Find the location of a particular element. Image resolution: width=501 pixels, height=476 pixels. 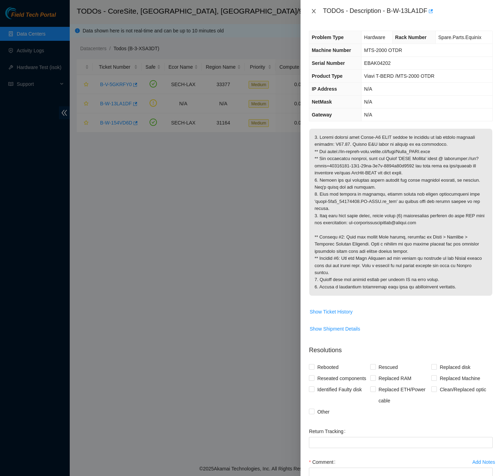

span: Viavi T-BERD /MTS-2000 OTDR is located at coordinates (399, 76).